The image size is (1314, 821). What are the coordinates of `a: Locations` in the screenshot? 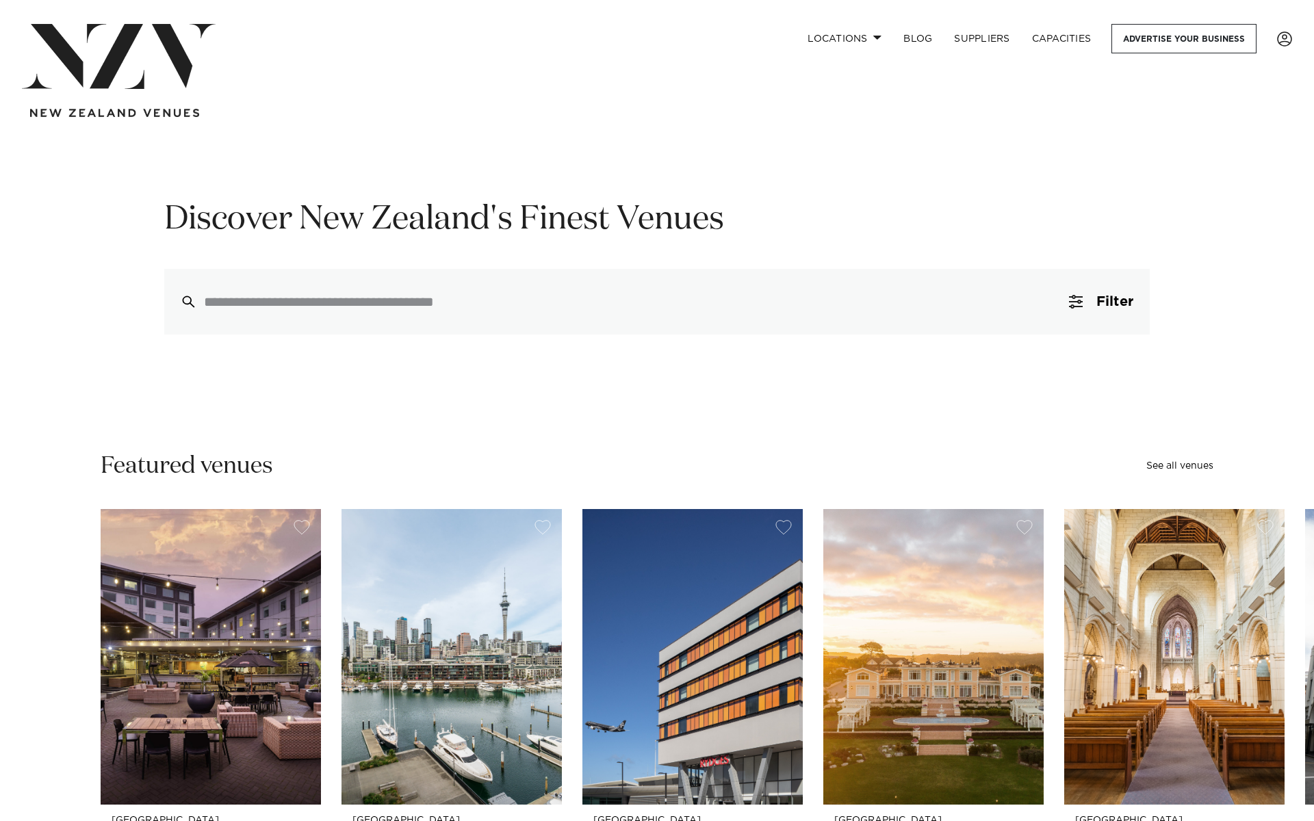 It's located at (844, 38).